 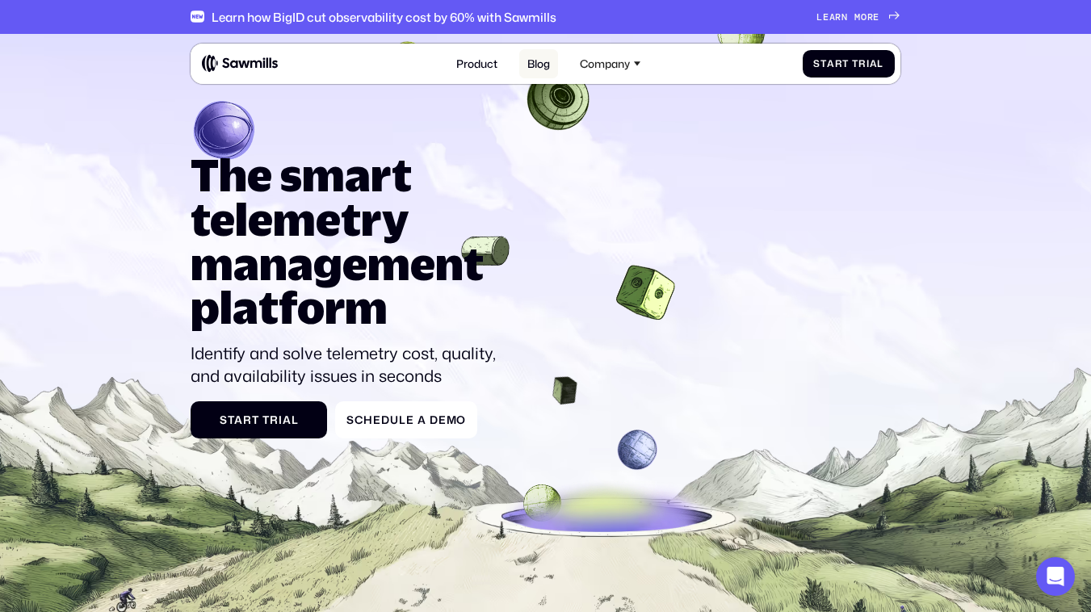 What do you see at coordinates (394, 420) in the screenshot?
I see `span: u` at bounding box center [394, 420].